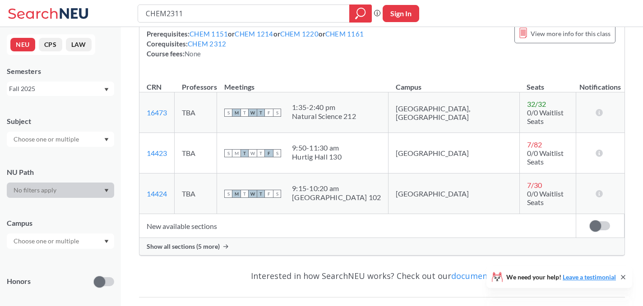 This screenshot has width=643, height=306. Describe the element at coordinates (382, 276) in the screenshot. I see `div: Interested in how SearchNEU works? Check out our` at that location.